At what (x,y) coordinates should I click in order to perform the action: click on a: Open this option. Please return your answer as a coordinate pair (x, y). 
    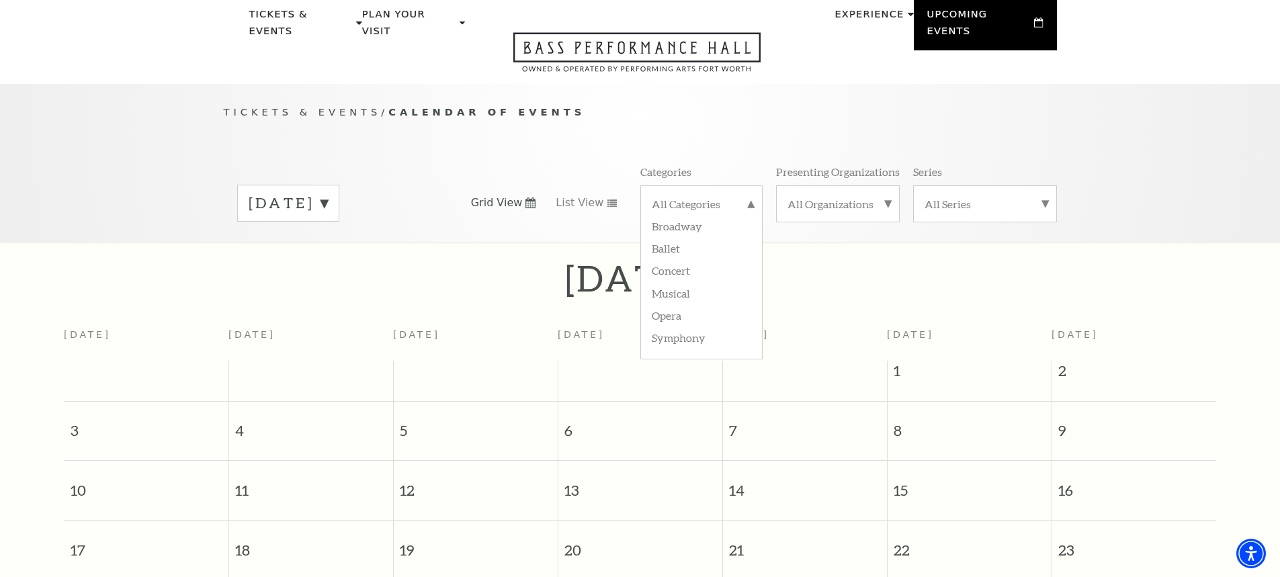
    Looking at the image, I should click on (637, 58).